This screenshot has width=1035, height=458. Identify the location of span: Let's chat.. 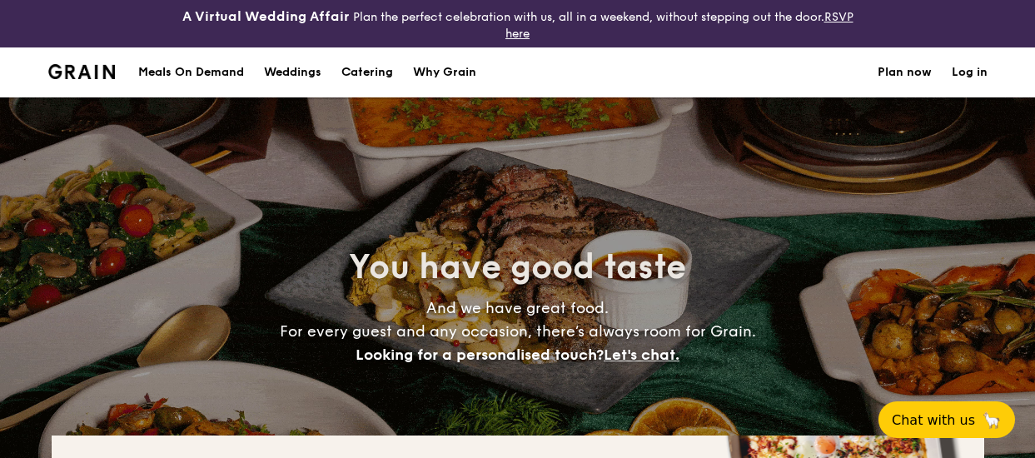
(641, 355).